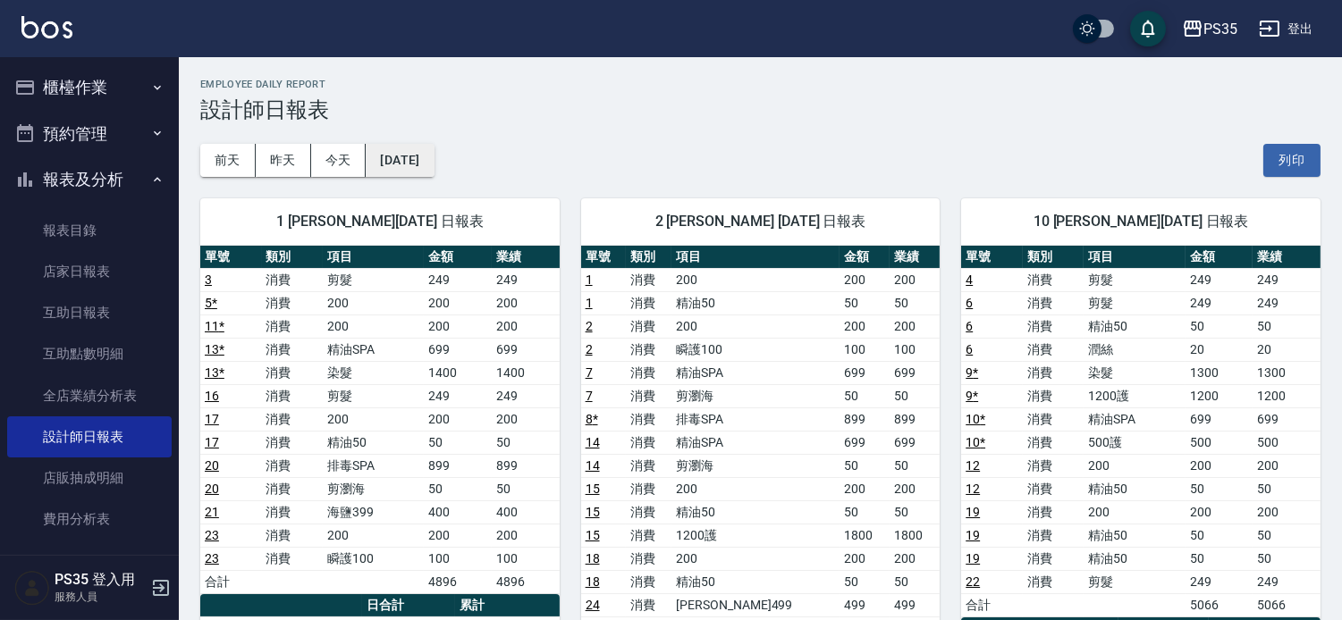  What do you see at coordinates (1219, 605) in the screenshot?
I see `td: 5066` at bounding box center [1219, 605].